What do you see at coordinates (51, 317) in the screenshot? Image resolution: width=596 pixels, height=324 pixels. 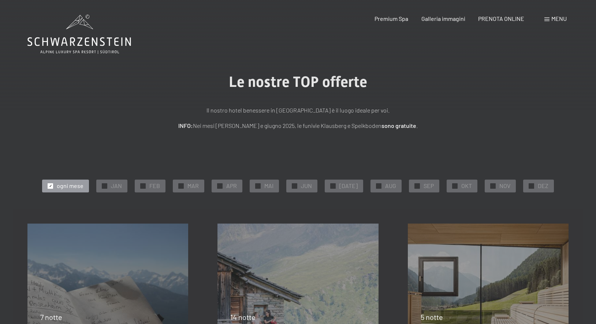 I see `span: 7 notte` at bounding box center [51, 317].